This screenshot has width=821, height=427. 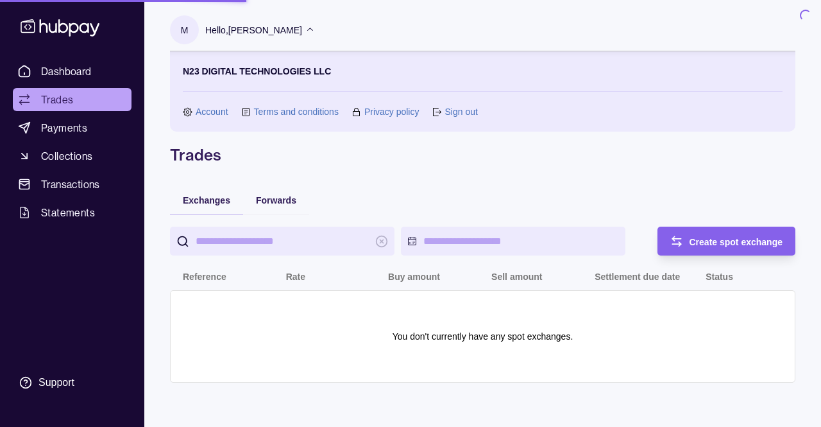 I want to click on a: Privacy policy, so click(x=392, y=112).